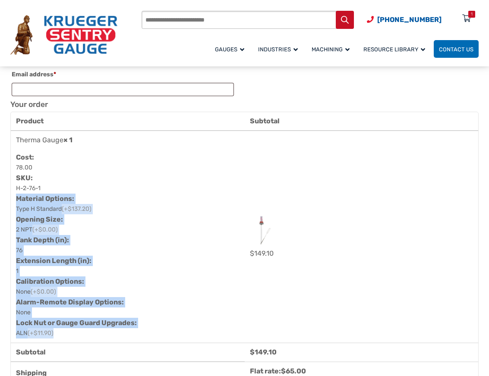 The image size is (489, 376). Describe the element at coordinates (127, 323) in the screenshot. I see `dt: Lock Nut or Gauge Guard Upgrades:` at that location.